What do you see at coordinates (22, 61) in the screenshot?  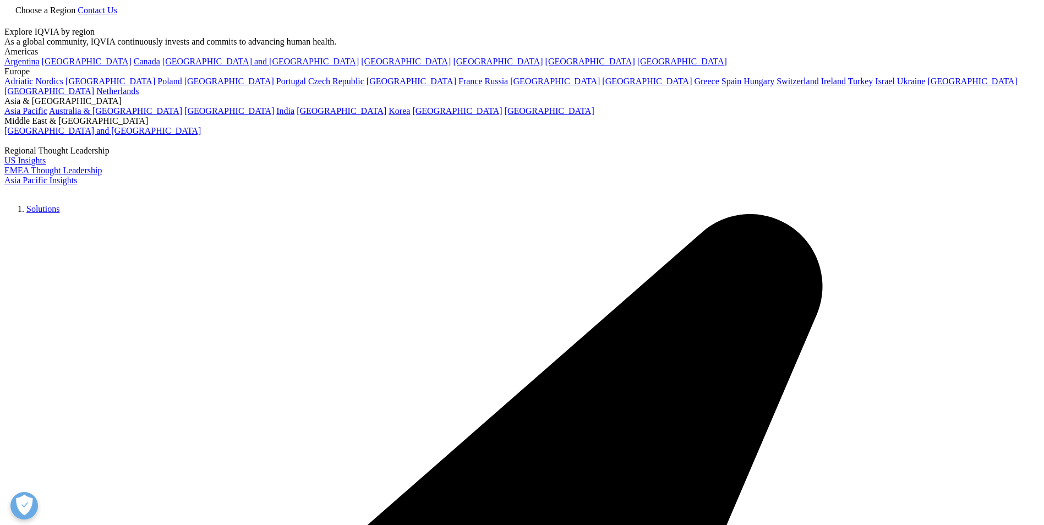 I see `a: Argentina` at bounding box center [22, 61].